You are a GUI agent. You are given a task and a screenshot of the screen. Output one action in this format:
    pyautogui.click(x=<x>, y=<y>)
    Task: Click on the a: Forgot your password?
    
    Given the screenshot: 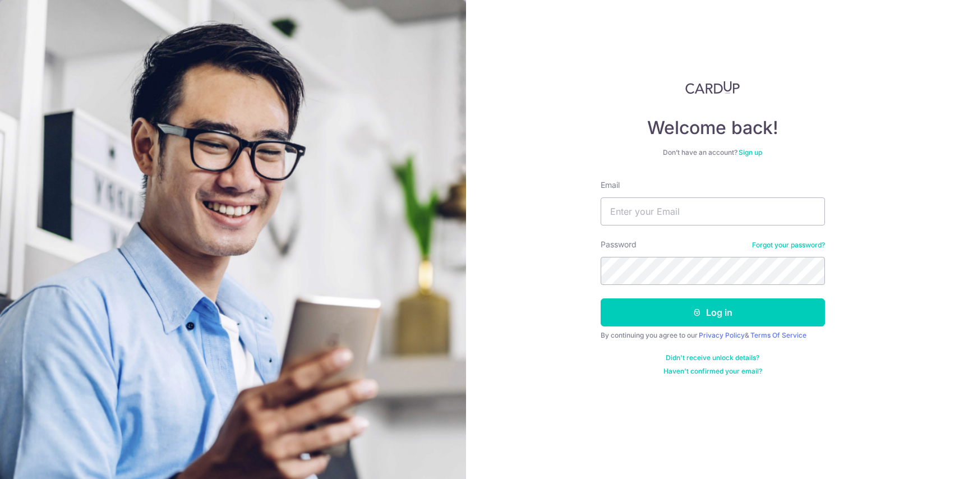 What is the action you would take?
    pyautogui.click(x=789, y=245)
    